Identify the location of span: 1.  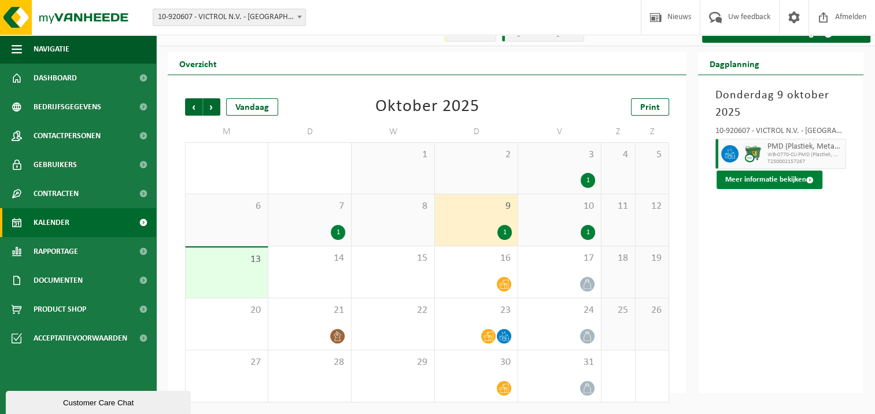
(393, 155).